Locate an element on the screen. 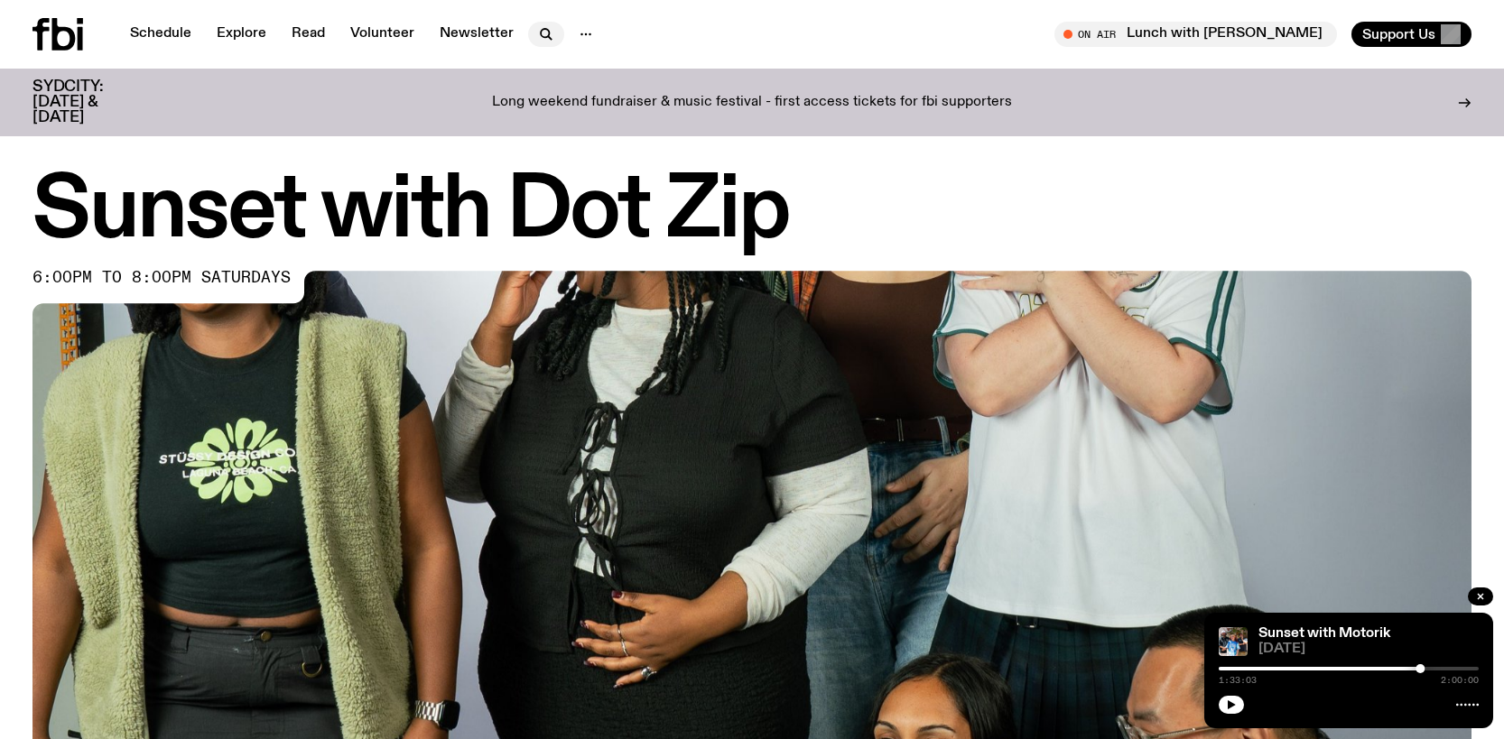  a: Volunteer is located at coordinates (382, 34).